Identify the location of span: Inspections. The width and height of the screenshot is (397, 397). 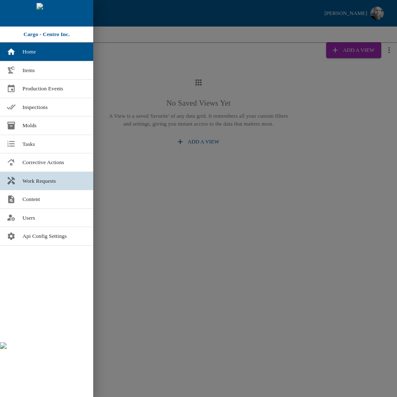
(54, 107).